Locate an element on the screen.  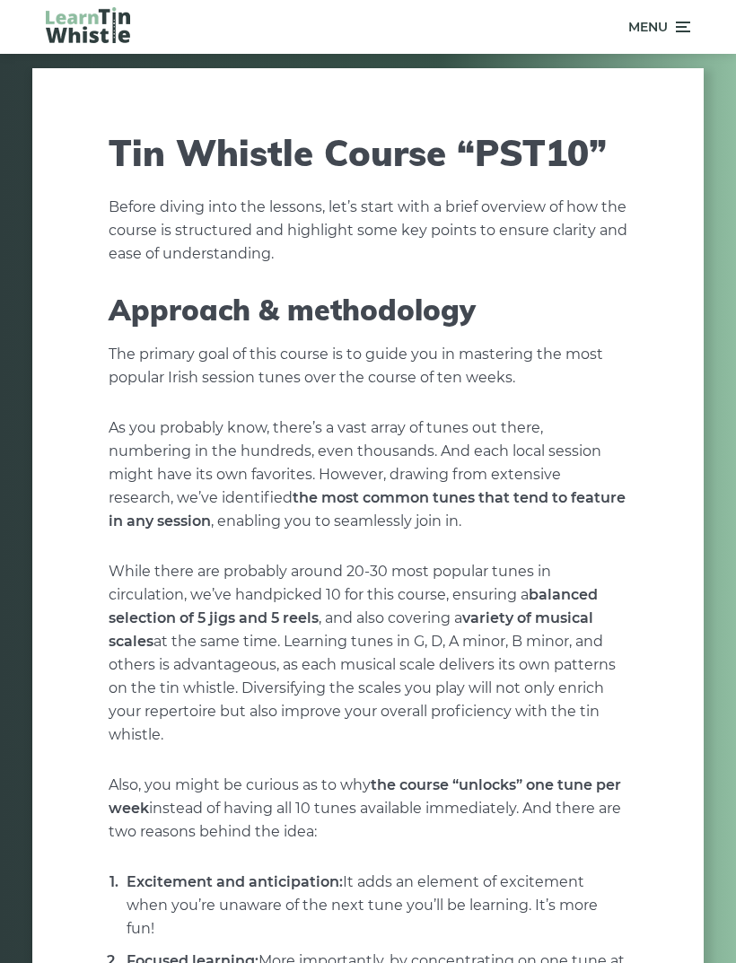
p: As you probably know, there’s a vast array of tunes out there, numbering in the hundreds, even th... is located at coordinates (368, 475).